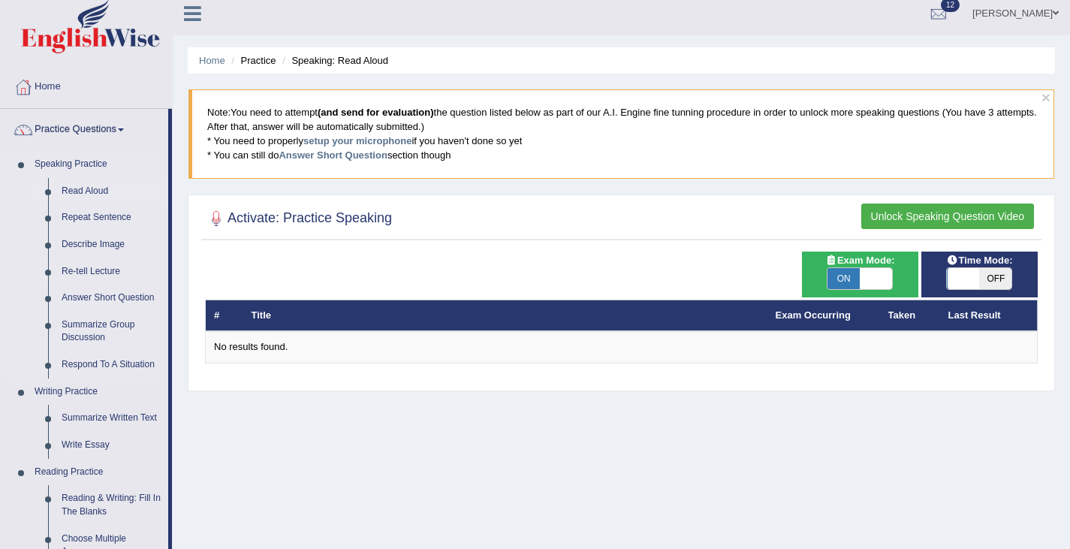 Image resolution: width=1070 pixels, height=549 pixels. What do you see at coordinates (843, 279) in the screenshot?
I see `span: ON` at bounding box center [843, 279].